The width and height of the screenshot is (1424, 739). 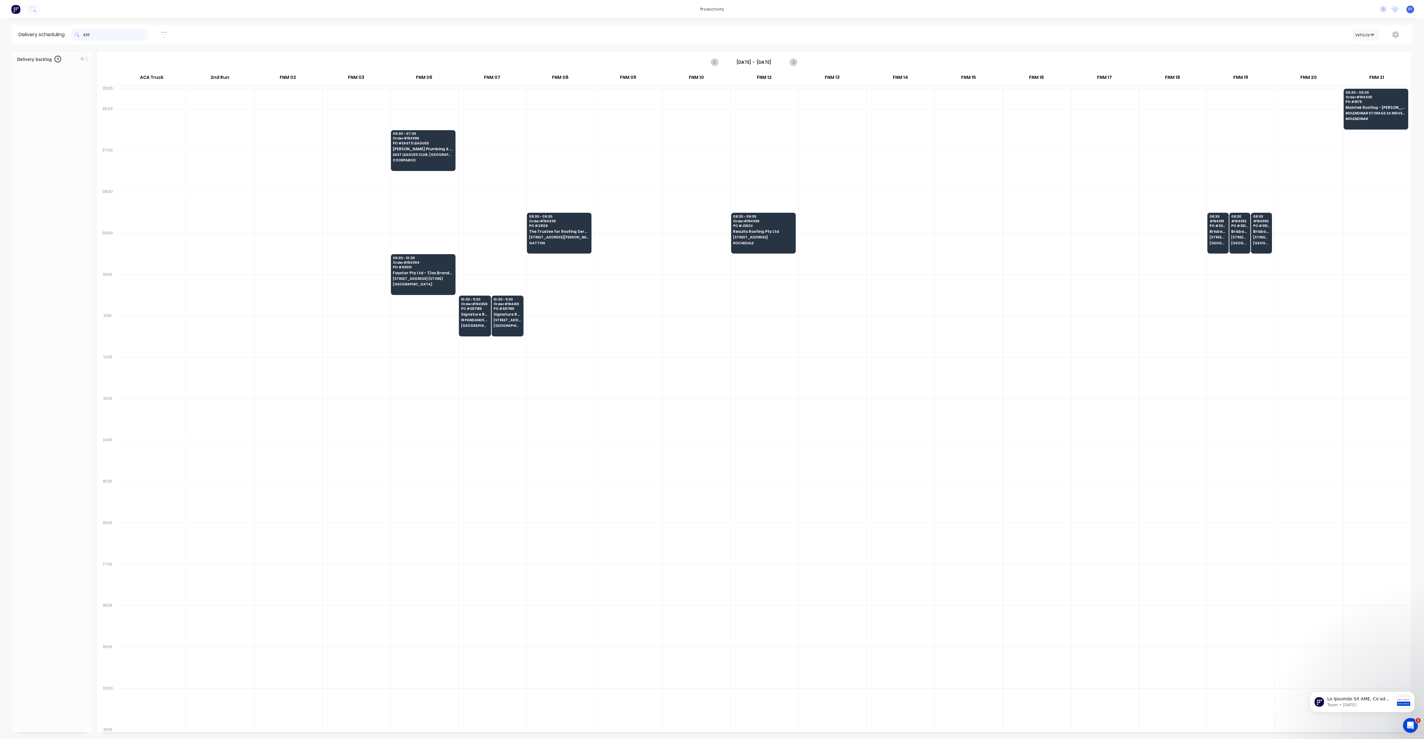 I want to click on div: FNM 21, so click(x=1377, y=79).